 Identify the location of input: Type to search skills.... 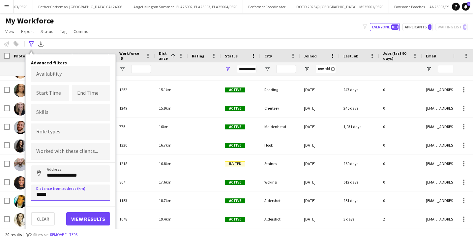
(71, 112).